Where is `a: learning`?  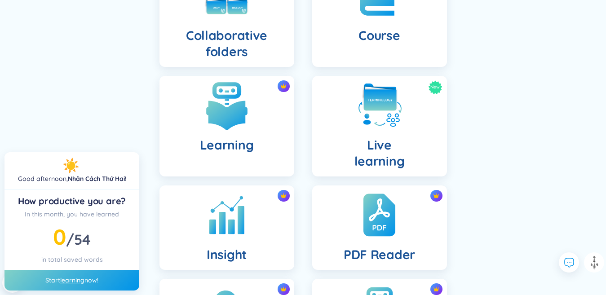
a: learning is located at coordinates (72, 280).